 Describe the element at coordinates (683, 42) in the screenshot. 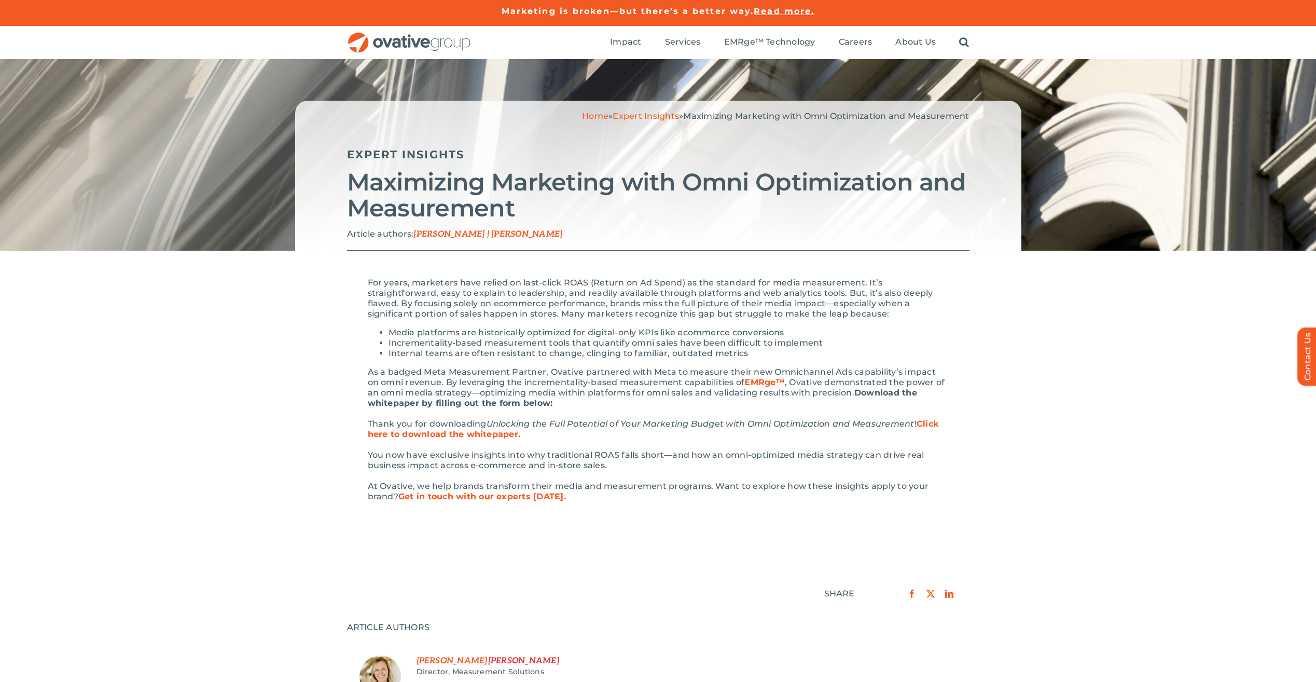

I see `span: Services` at that location.